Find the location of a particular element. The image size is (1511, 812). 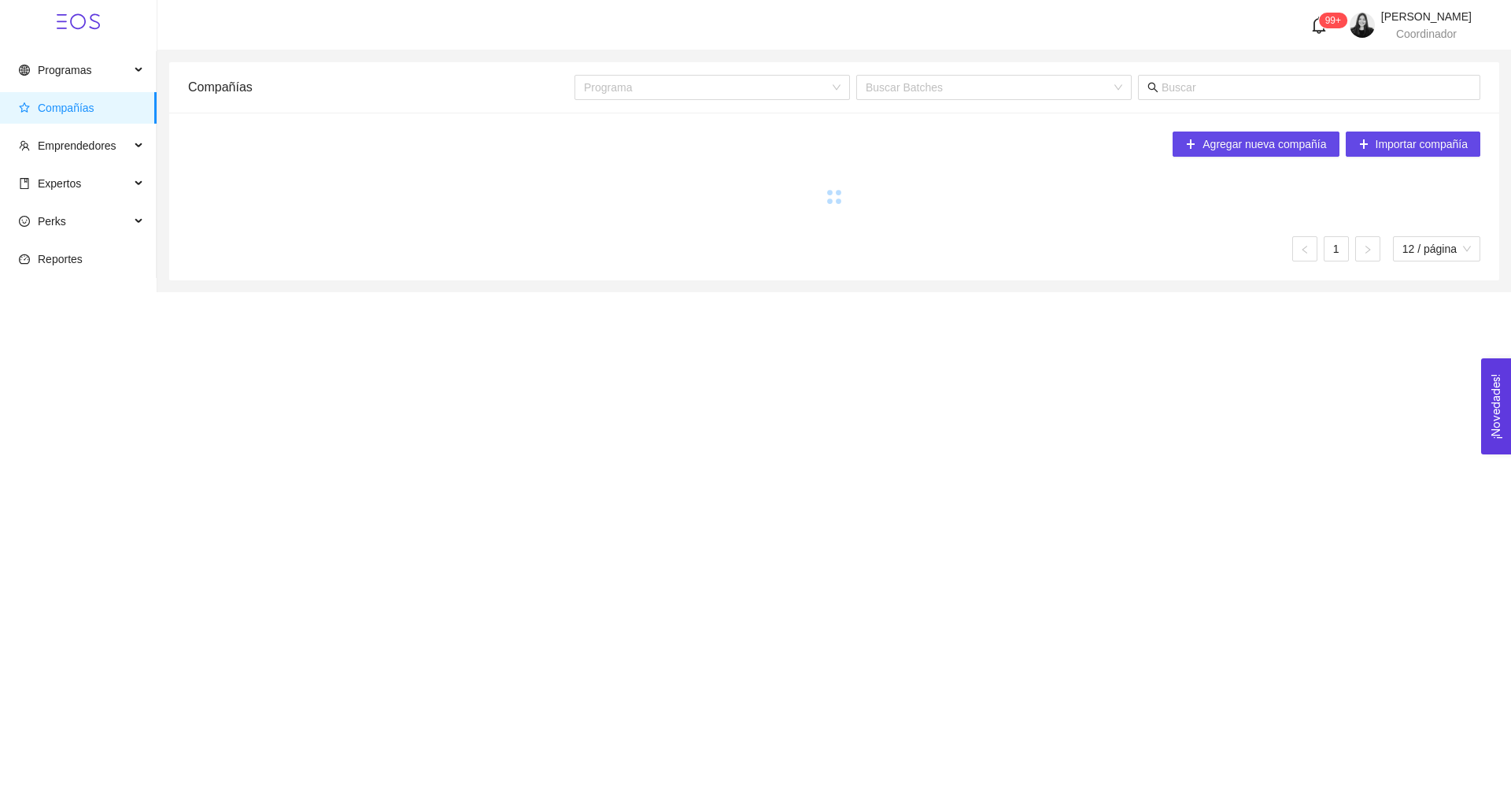

span: smile is located at coordinates (24, 221).